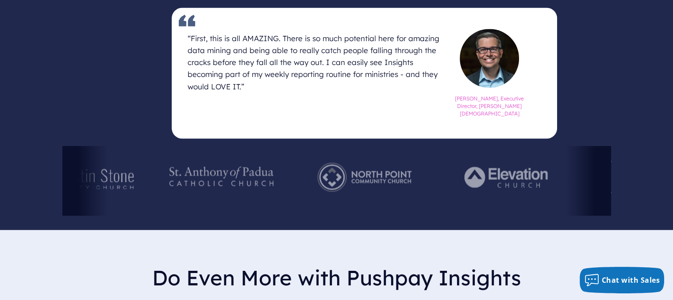  Describe the element at coordinates (337, 277) in the screenshot. I see `h2: Do Even More with Pushpay Insights` at that location.